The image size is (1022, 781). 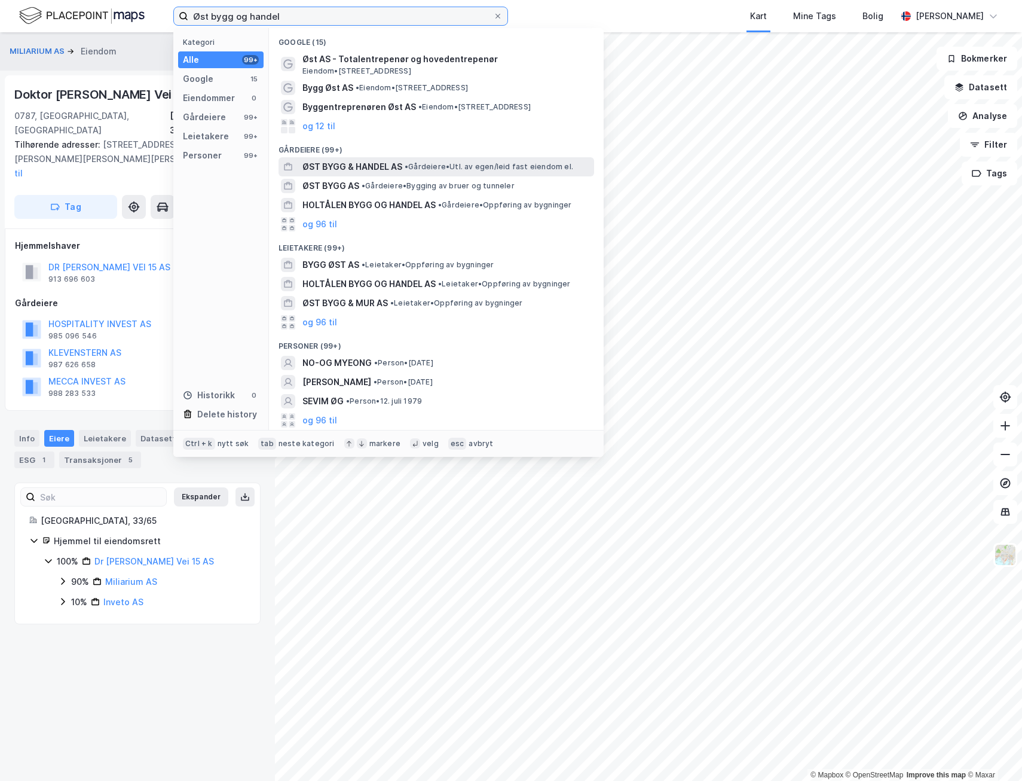 I want to click on div: Datasett, so click(x=165, y=438).